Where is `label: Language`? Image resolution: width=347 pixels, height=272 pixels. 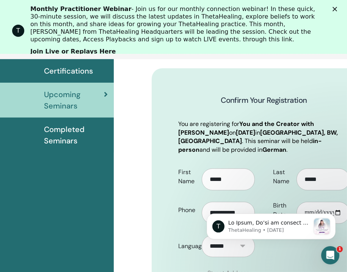 label: Language is located at coordinates (187, 246).